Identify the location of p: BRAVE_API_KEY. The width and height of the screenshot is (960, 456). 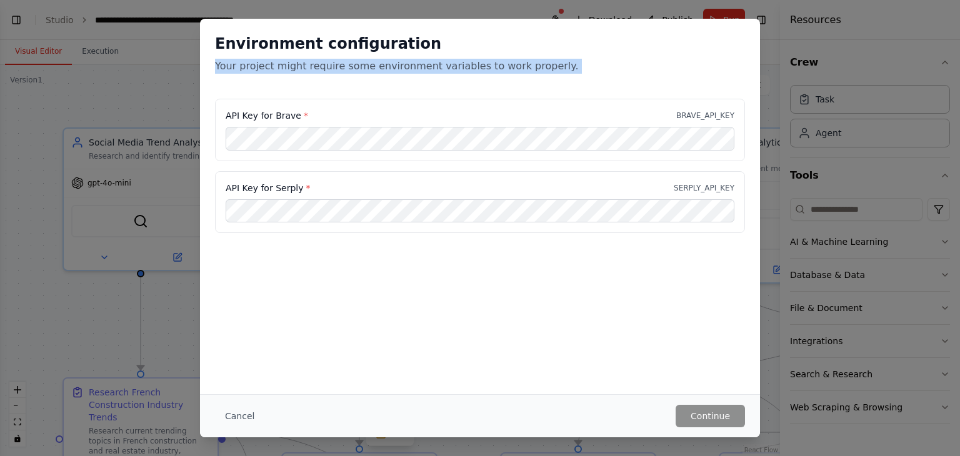
(705, 116).